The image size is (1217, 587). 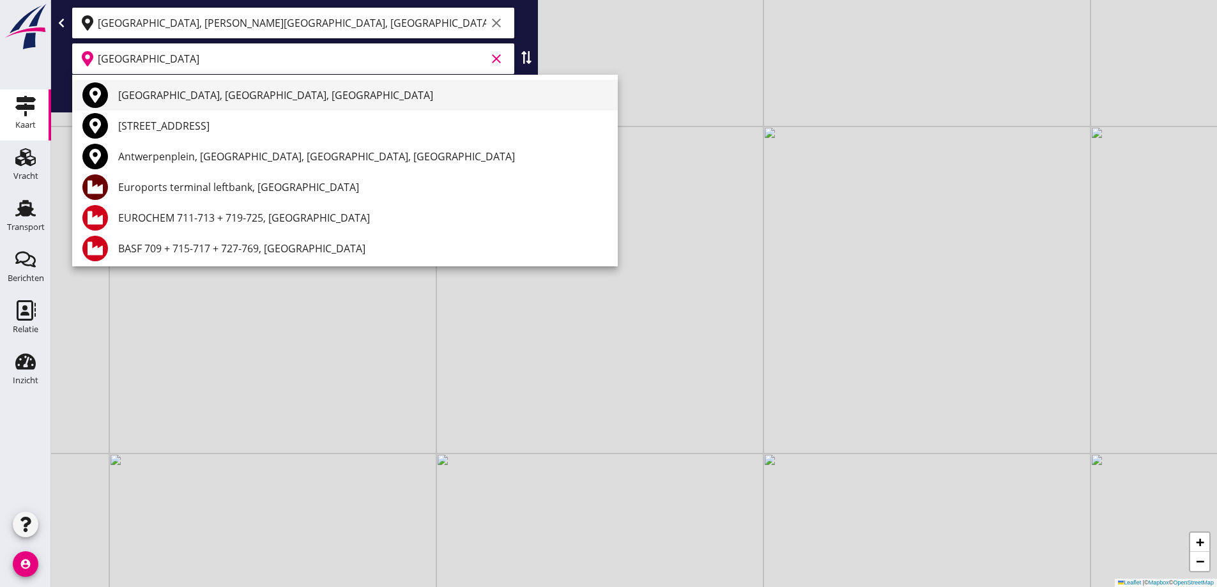 I want to click on img: logo-small.a267ee39.svg, so click(x=26, y=27).